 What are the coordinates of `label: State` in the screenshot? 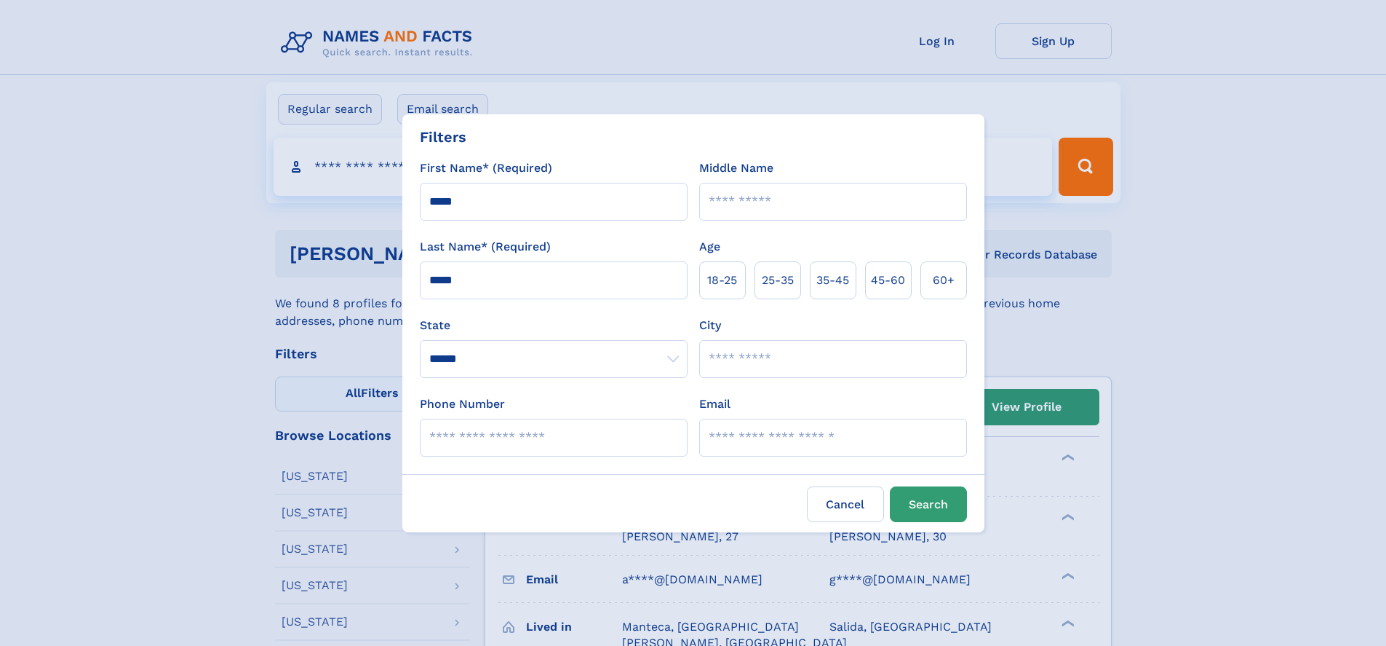 It's located at (554, 325).